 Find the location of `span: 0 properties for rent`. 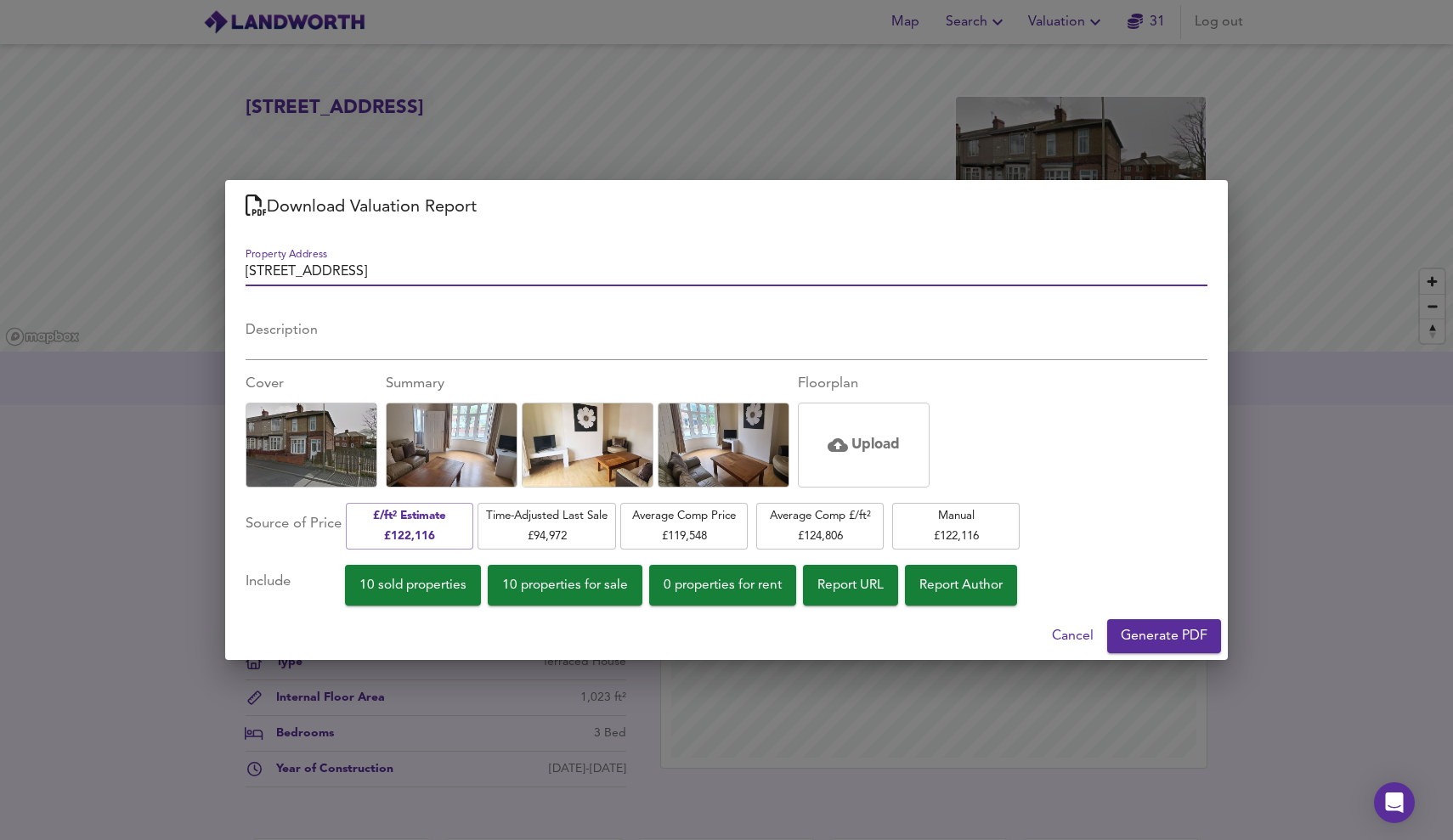

span: 0 properties for rent is located at coordinates (722, 586).